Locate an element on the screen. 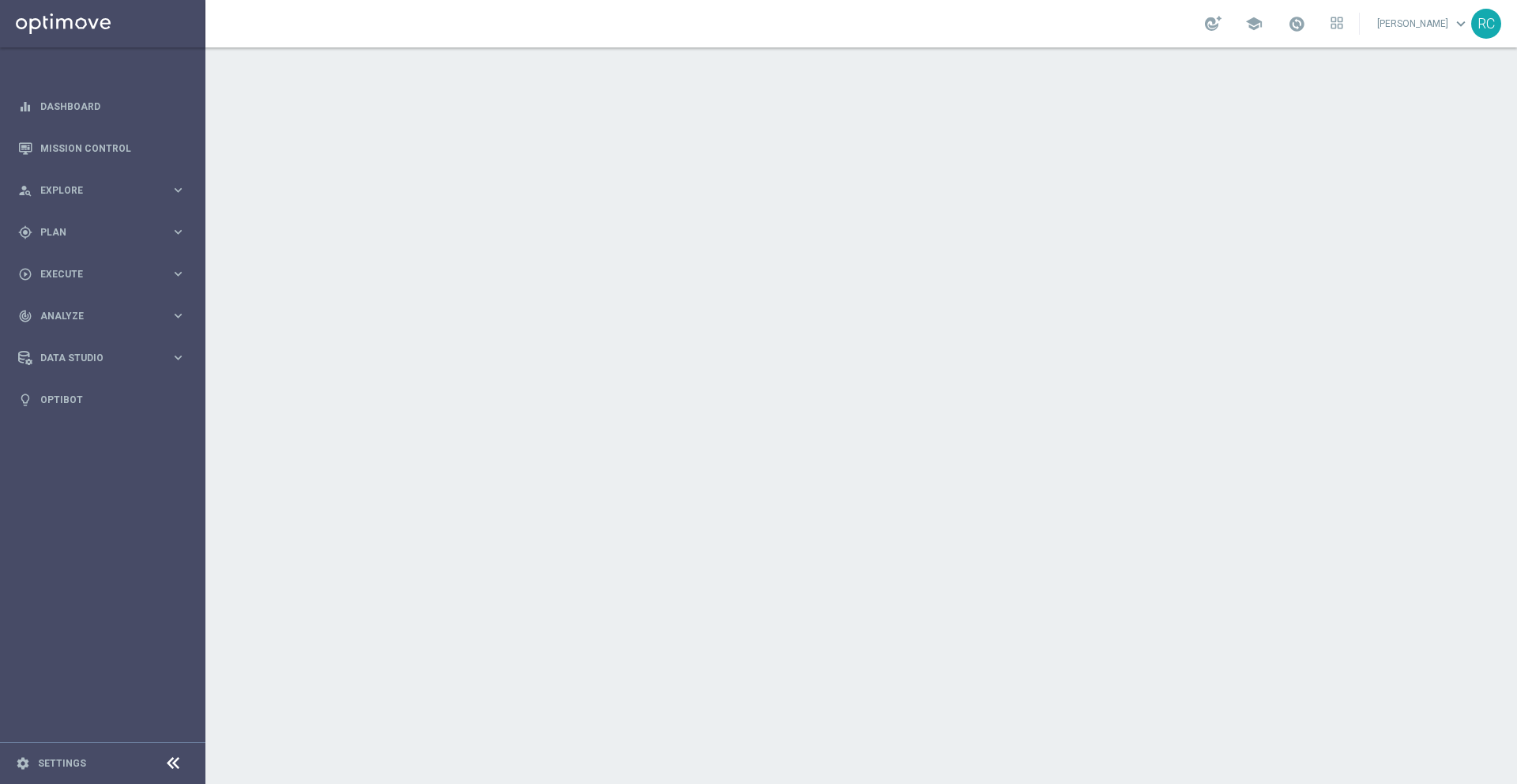  div: lightbulb Optibot is located at coordinates (102, 400).